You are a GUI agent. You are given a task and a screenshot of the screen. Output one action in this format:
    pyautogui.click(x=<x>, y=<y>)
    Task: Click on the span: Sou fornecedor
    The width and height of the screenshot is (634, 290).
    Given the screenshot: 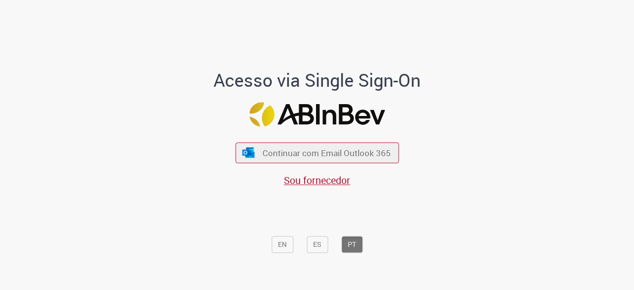 What is the action you would take?
    pyautogui.click(x=317, y=180)
    